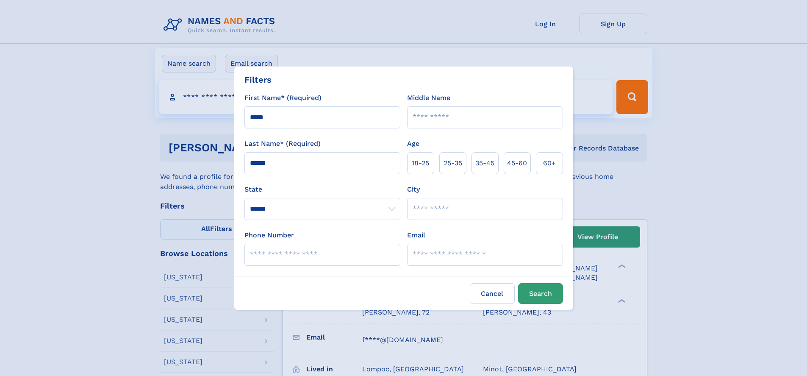 Image resolution: width=807 pixels, height=376 pixels. Describe the element at coordinates (258, 80) in the screenshot. I see `div: Filters` at that location.